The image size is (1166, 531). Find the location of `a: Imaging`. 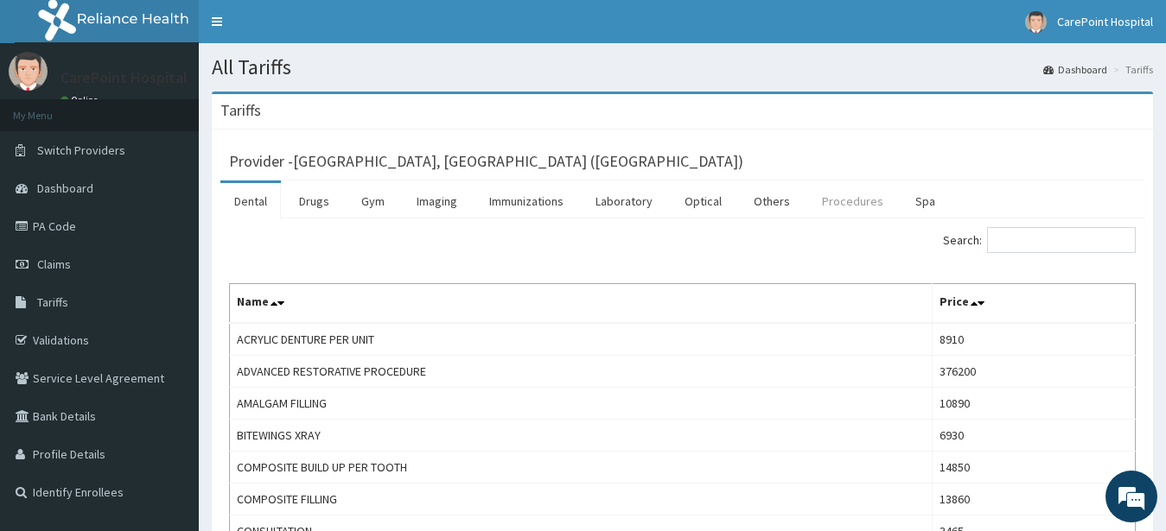

a: Imaging is located at coordinates (436, 201).